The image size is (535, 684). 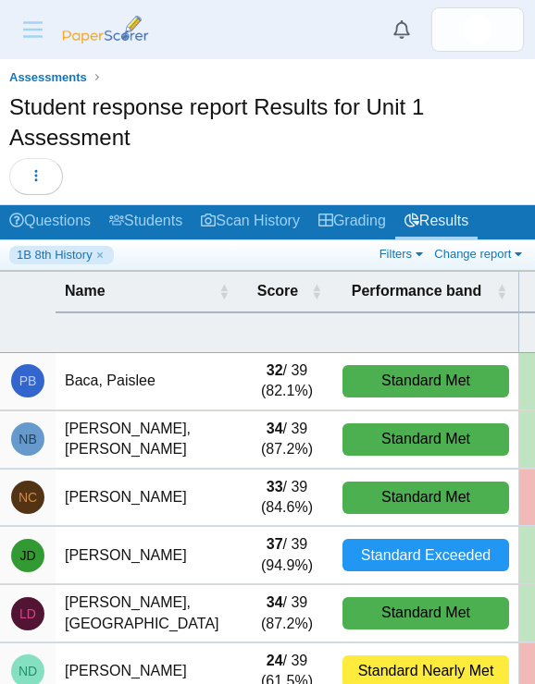 I want to click on span: 1B 8th History, so click(x=55, y=255).